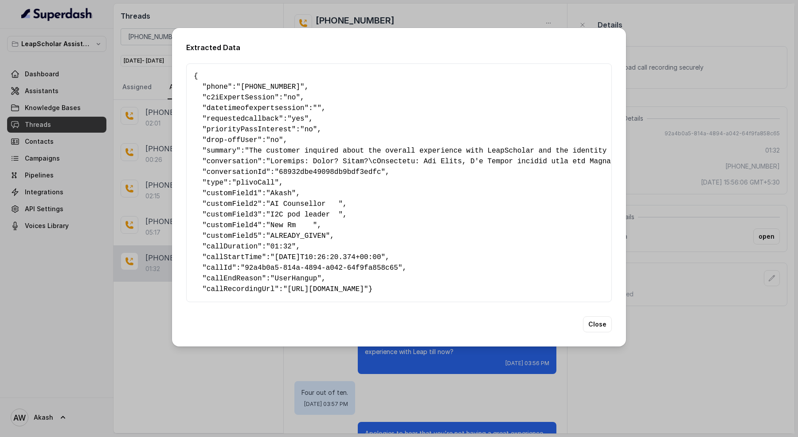 The height and width of the screenshot is (437, 798). I want to click on span: "Akash", so click(281, 193).